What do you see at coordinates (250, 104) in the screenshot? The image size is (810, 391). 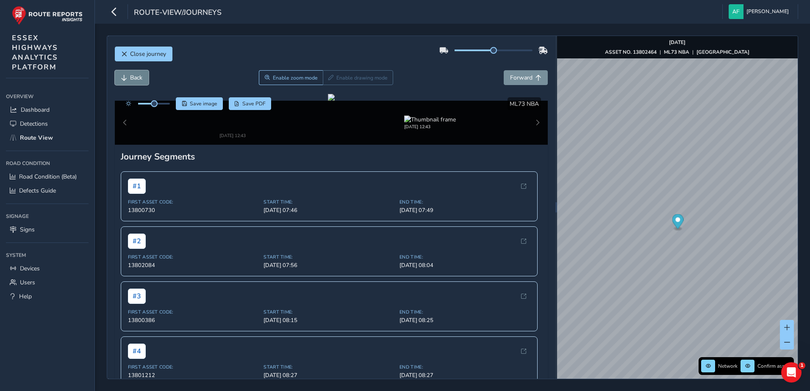 I see `button: PDF` at bounding box center [250, 104].